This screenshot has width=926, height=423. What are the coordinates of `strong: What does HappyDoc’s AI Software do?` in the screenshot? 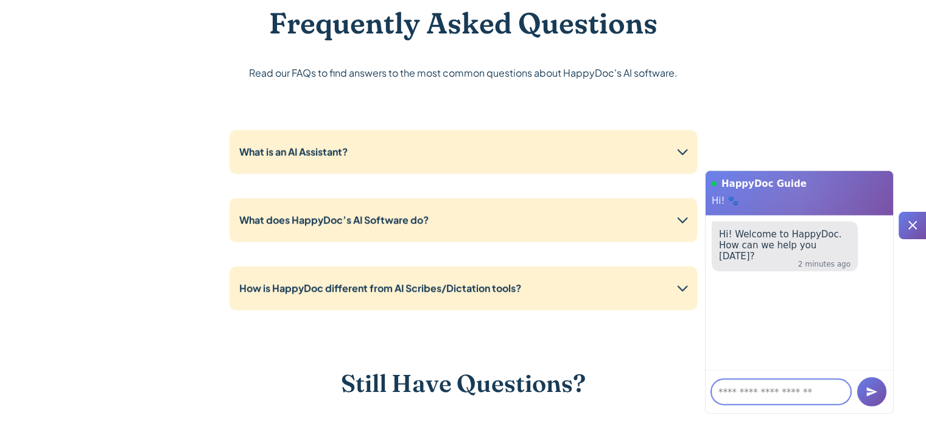 It's located at (334, 220).